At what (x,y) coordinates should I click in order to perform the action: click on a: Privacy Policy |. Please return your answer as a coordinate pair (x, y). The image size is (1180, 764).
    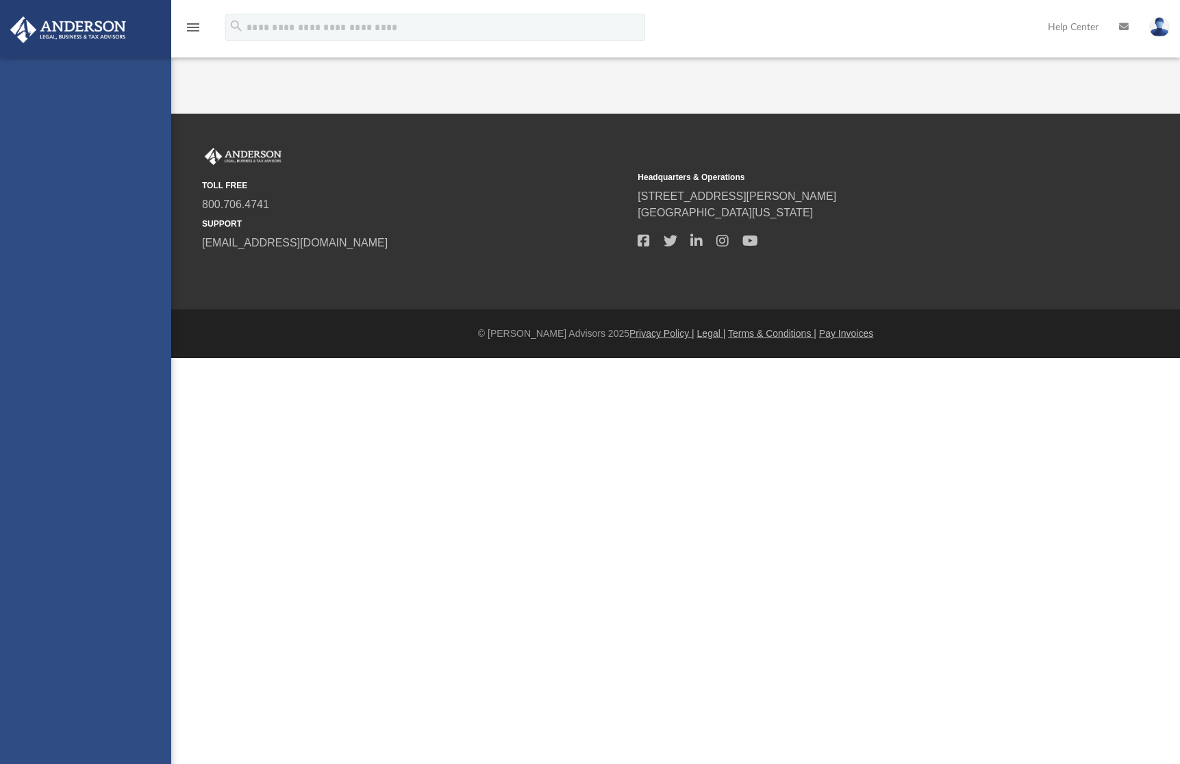
    Looking at the image, I should click on (662, 334).